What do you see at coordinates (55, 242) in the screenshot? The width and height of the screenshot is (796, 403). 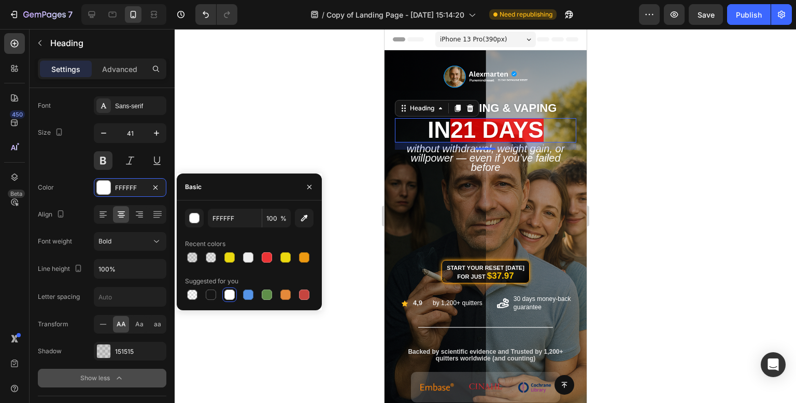 I see `div: Font weight` at bounding box center [55, 242].